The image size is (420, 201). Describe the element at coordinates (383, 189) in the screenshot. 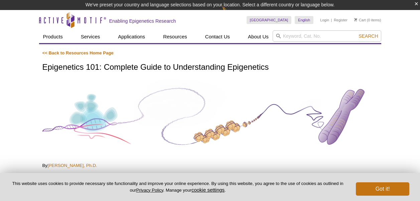

I see `button: Got it!` at that location.